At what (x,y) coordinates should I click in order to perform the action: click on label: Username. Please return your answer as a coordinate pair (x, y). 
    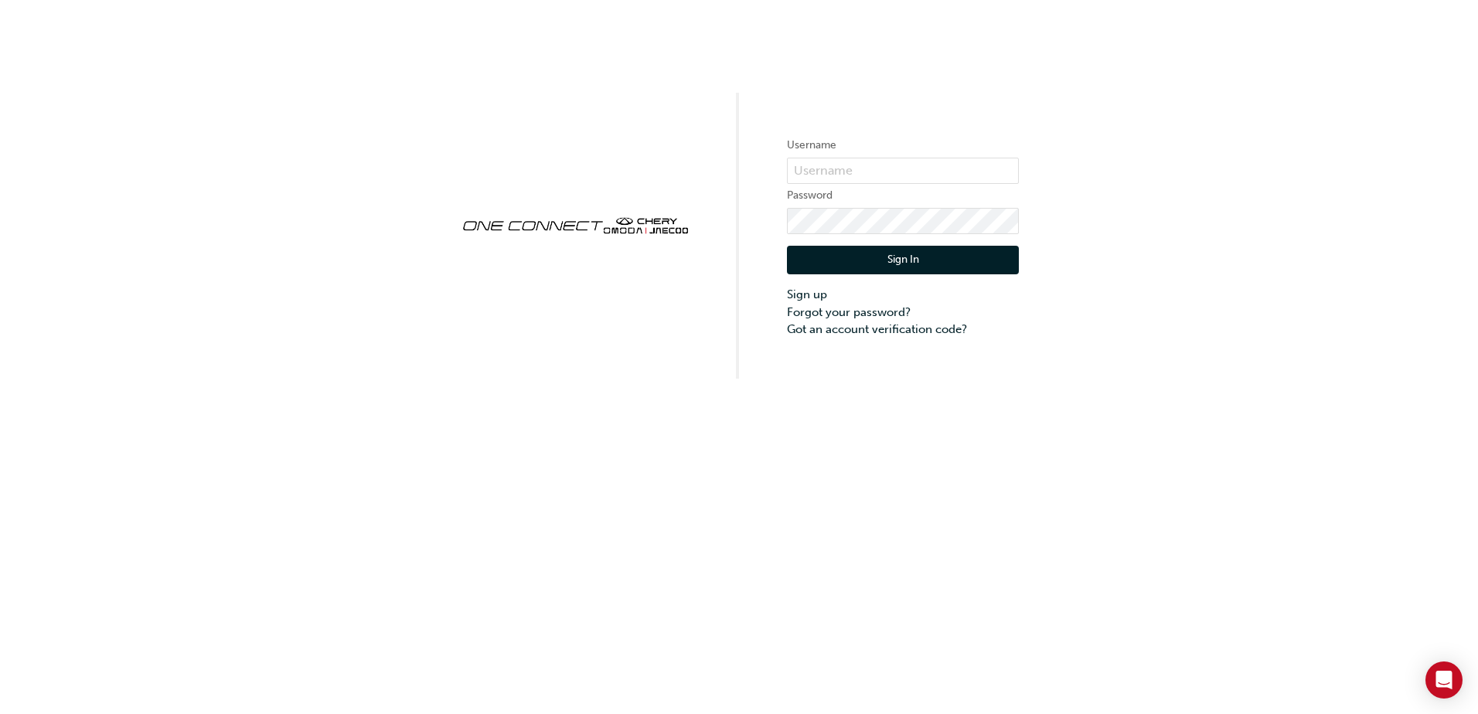
    Looking at the image, I should click on (903, 145).